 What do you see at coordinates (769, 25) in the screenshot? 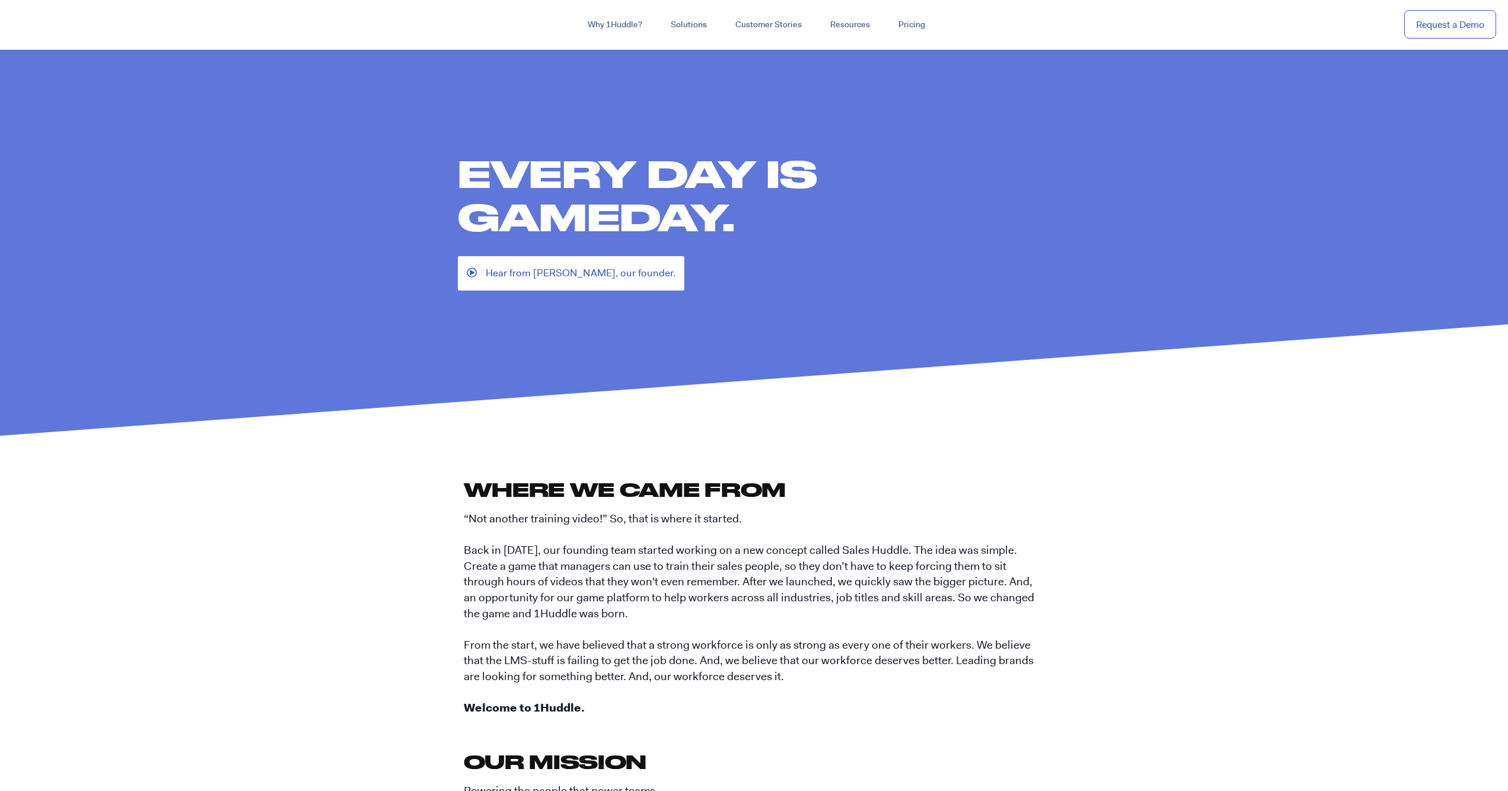
I see `a: Customer Stories` at bounding box center [769, 25].